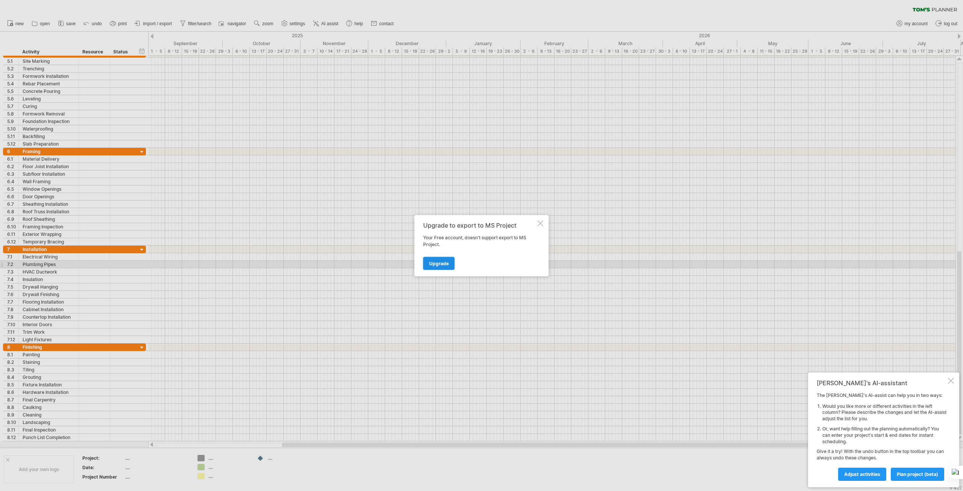  Describe the element at coordinates (480, 241) in the screenshot. I see `div: Your Free account, doesn't support export to MS Project.` at that location.